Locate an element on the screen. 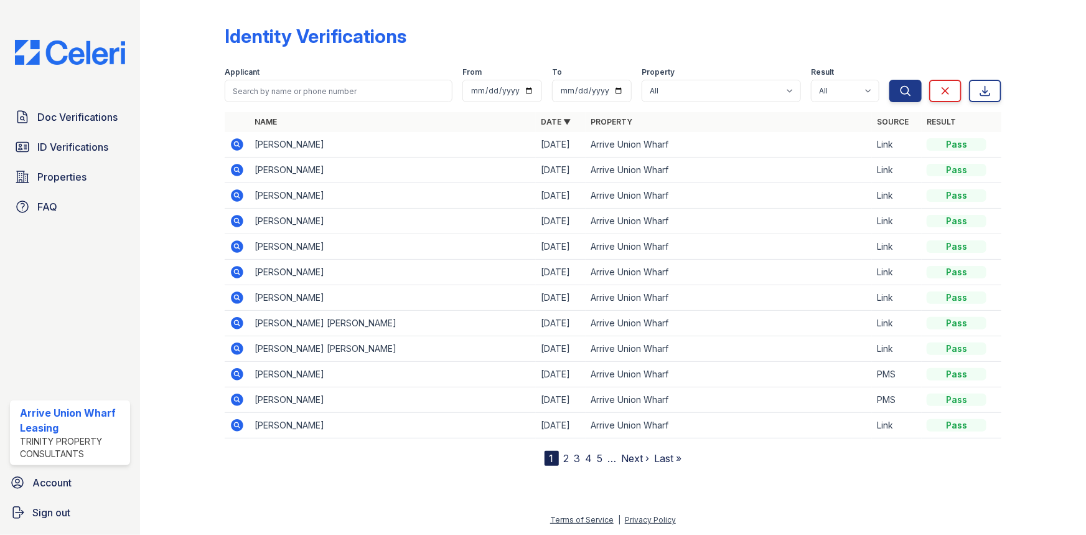  label: Result is located at coordinates (822, 72).